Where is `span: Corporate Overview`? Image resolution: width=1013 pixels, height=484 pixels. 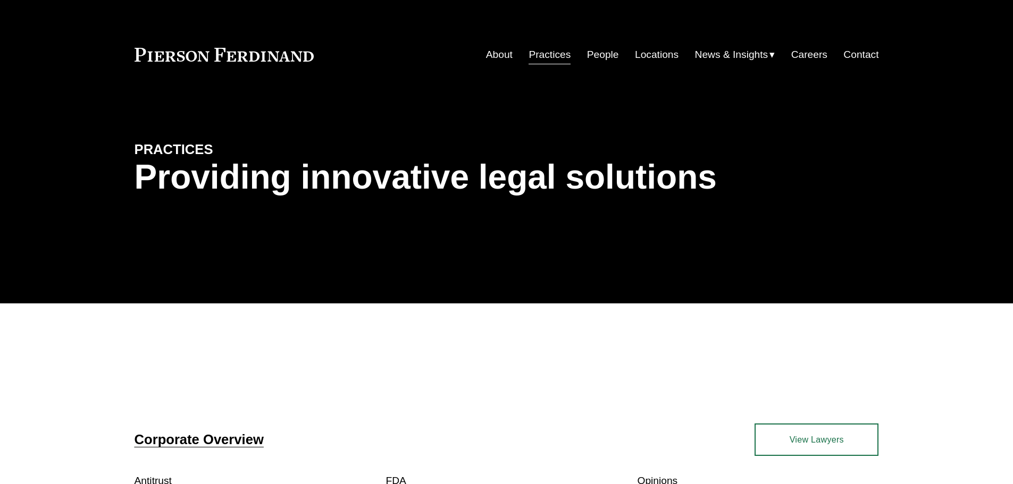 span: Corporate Overview is located at coordinates (199, 440).